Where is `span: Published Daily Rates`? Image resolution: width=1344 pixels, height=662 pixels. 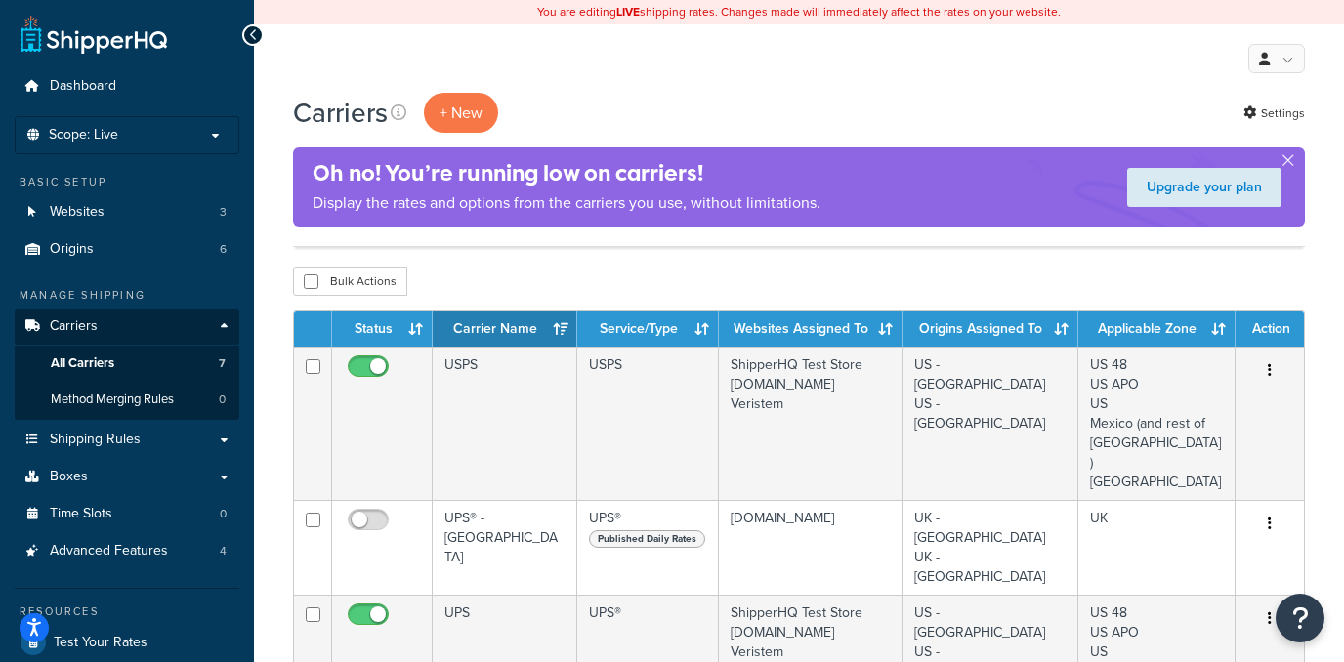 span: Published Daily Rates is located at coordinates (646, 539).